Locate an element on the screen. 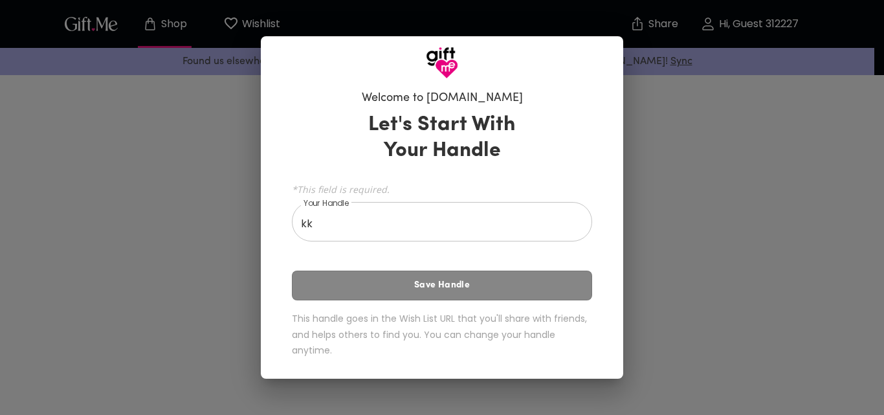 Image resolution: width=884 pixels, height=415 pixels. img: GiftMe Logo is located at coordinates (442, 63).